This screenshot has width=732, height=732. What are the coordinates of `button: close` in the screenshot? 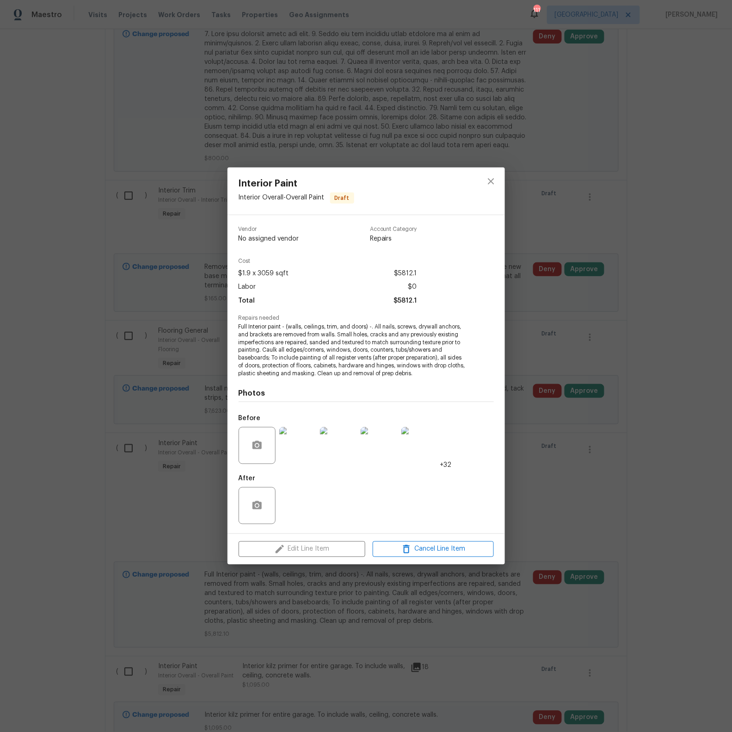 It's located at (491, 181).